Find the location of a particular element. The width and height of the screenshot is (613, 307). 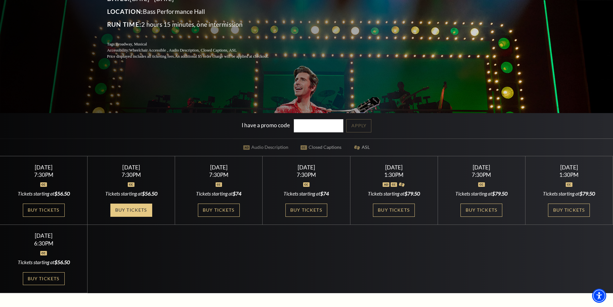

p: 2 hours 15 minutes, one intermission is located at coordinates (196, 24).